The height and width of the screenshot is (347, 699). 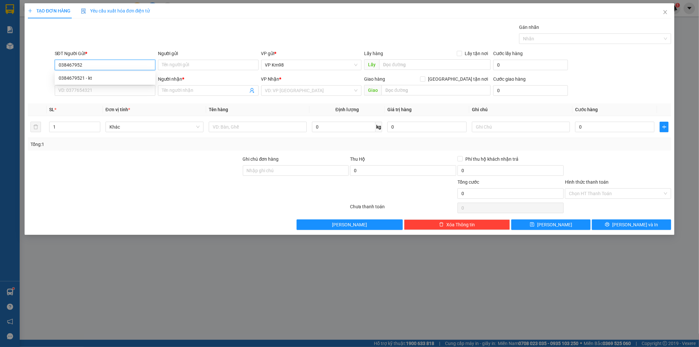 I want to click on span: Giá trị hàng, so click(x=400, y=109).